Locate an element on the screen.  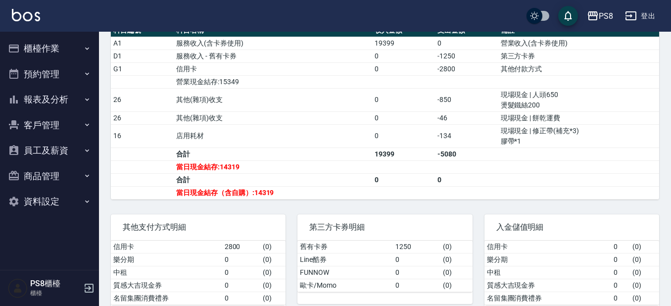
button: 商品管理 is located at coordinates (49, 176).